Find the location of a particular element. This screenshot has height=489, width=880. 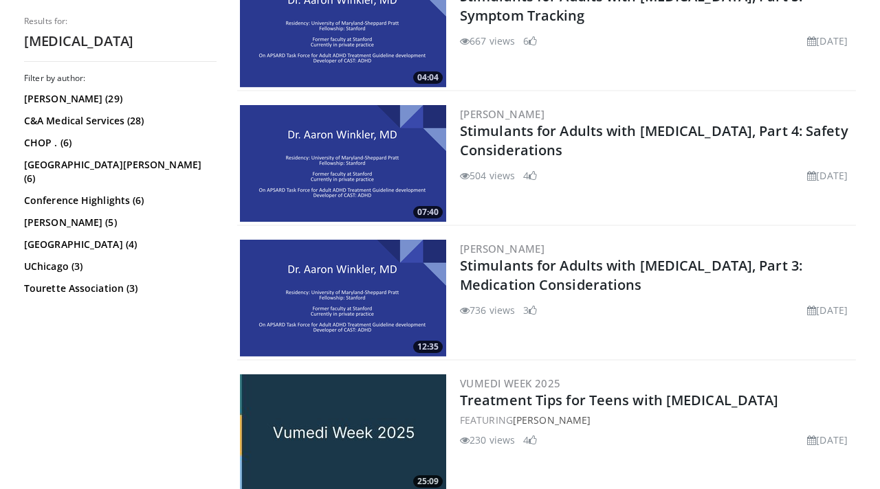

a: Tourette Association (3) is located at coordinates (118, 289).